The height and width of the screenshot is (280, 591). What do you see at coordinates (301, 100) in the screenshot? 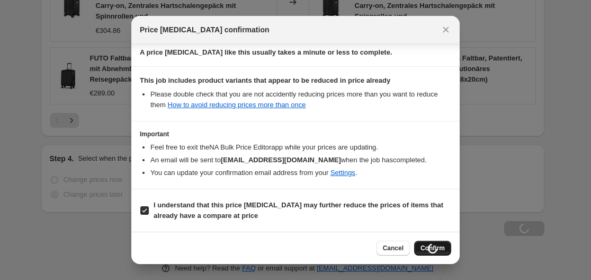
I see `li: Please double check that you are not accidently reducing prices more than you want to reduce them` at bounding box center [301, 100].